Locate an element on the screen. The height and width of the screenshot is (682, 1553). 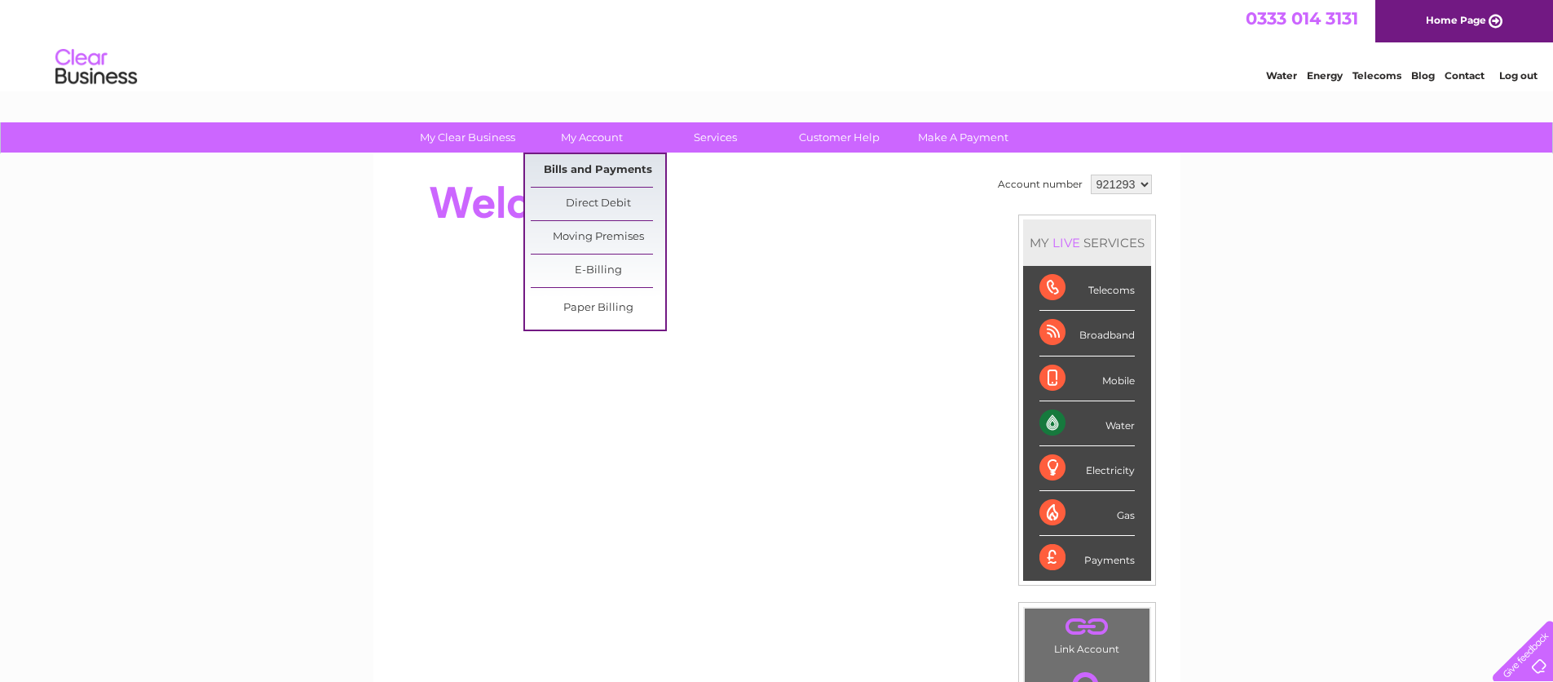
td: Link Account is located at coordinates (1087, 633).